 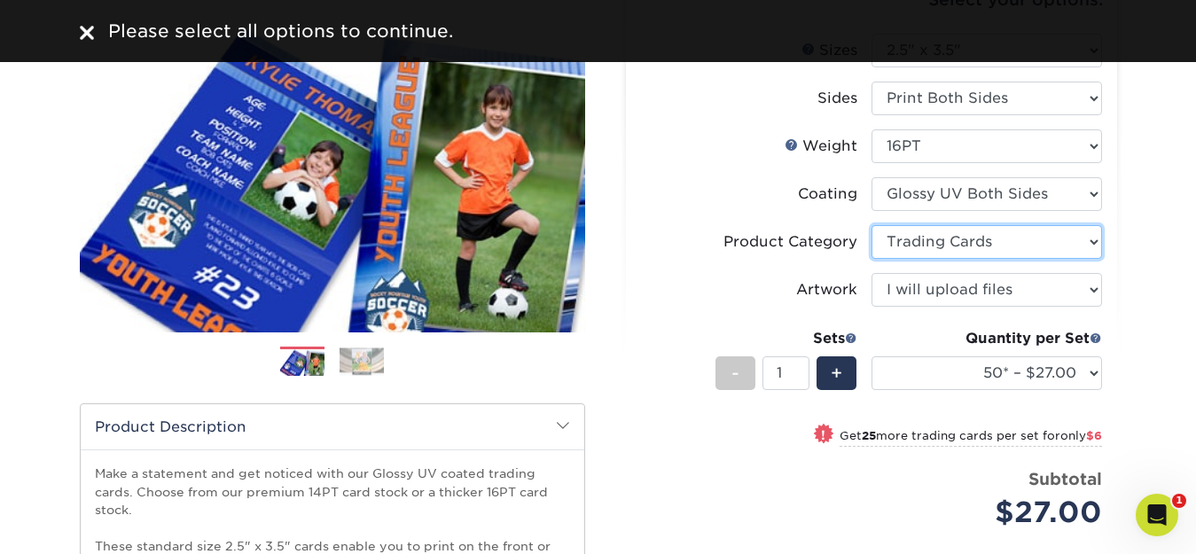 I want to click on span: 1, so click(x=1179, y=501).